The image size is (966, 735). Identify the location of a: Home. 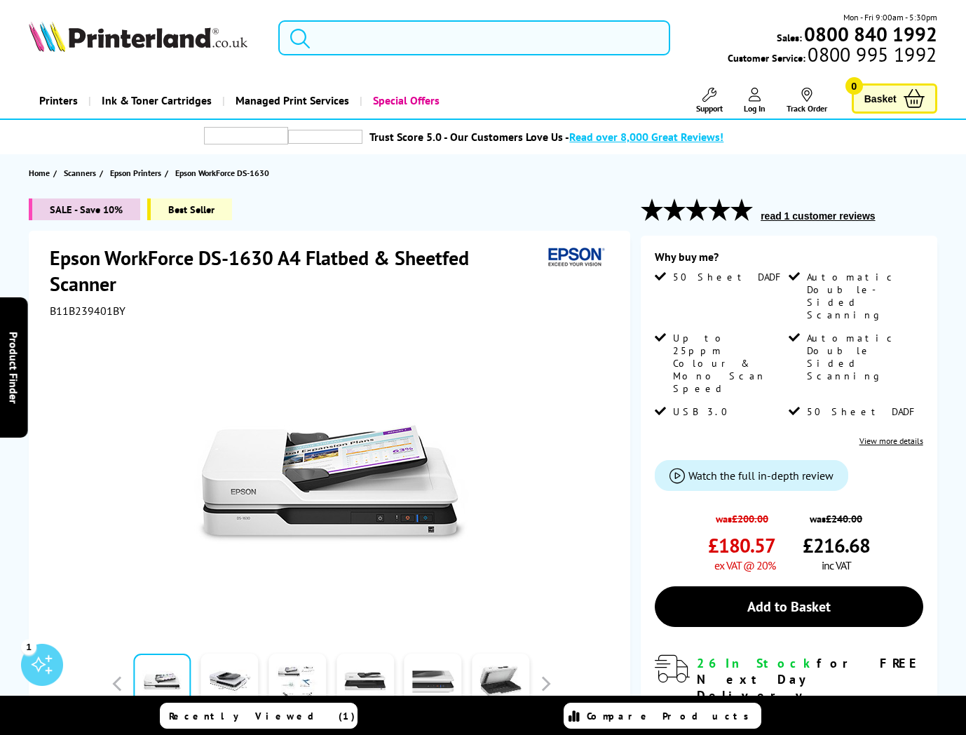
(41, 172).